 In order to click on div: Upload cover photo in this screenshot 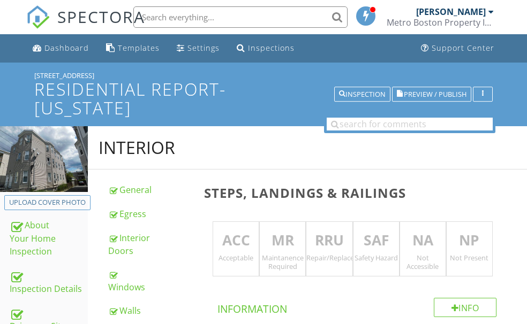, I will do `click(47, 203)`.